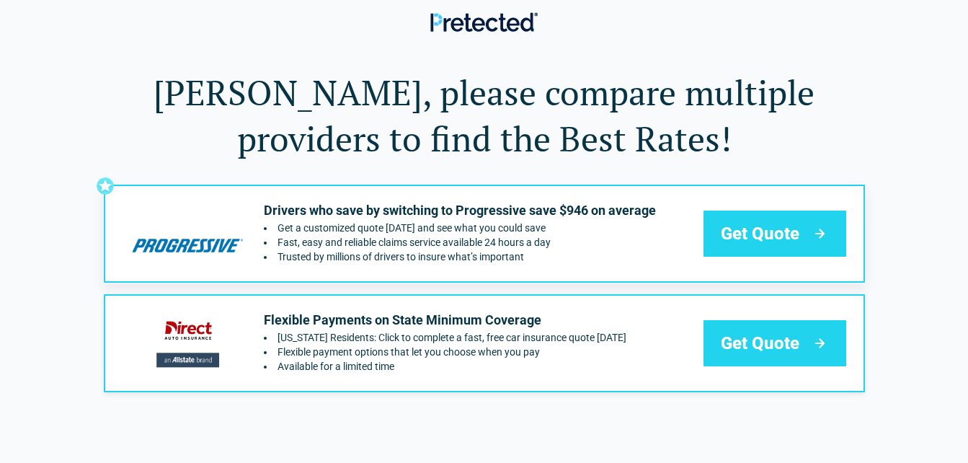 This screenshot has height=463, width=968. Describe the element at coordinates (187, 343) in the screenshot. I see `img: directauto's logo` at that location.